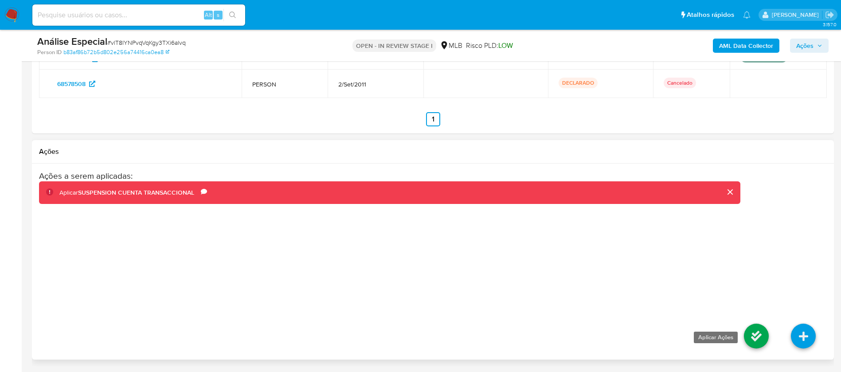 The width and height of the screenshot is (841, 372). What do you see at coordinates (139, 15) in the screenshot?
I see `input: Pesquise usuários ou casos...` at bounding box center [139, 15].